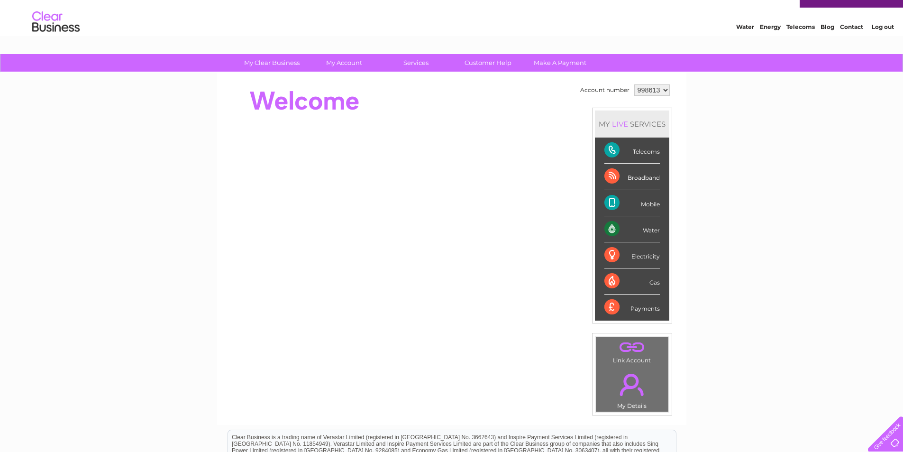 This screenshot has height=452, width=903. What do you see at coordinates (632, 150) in the screenshot?
I see `div: Telecoms` at bounding box center [632, 150].